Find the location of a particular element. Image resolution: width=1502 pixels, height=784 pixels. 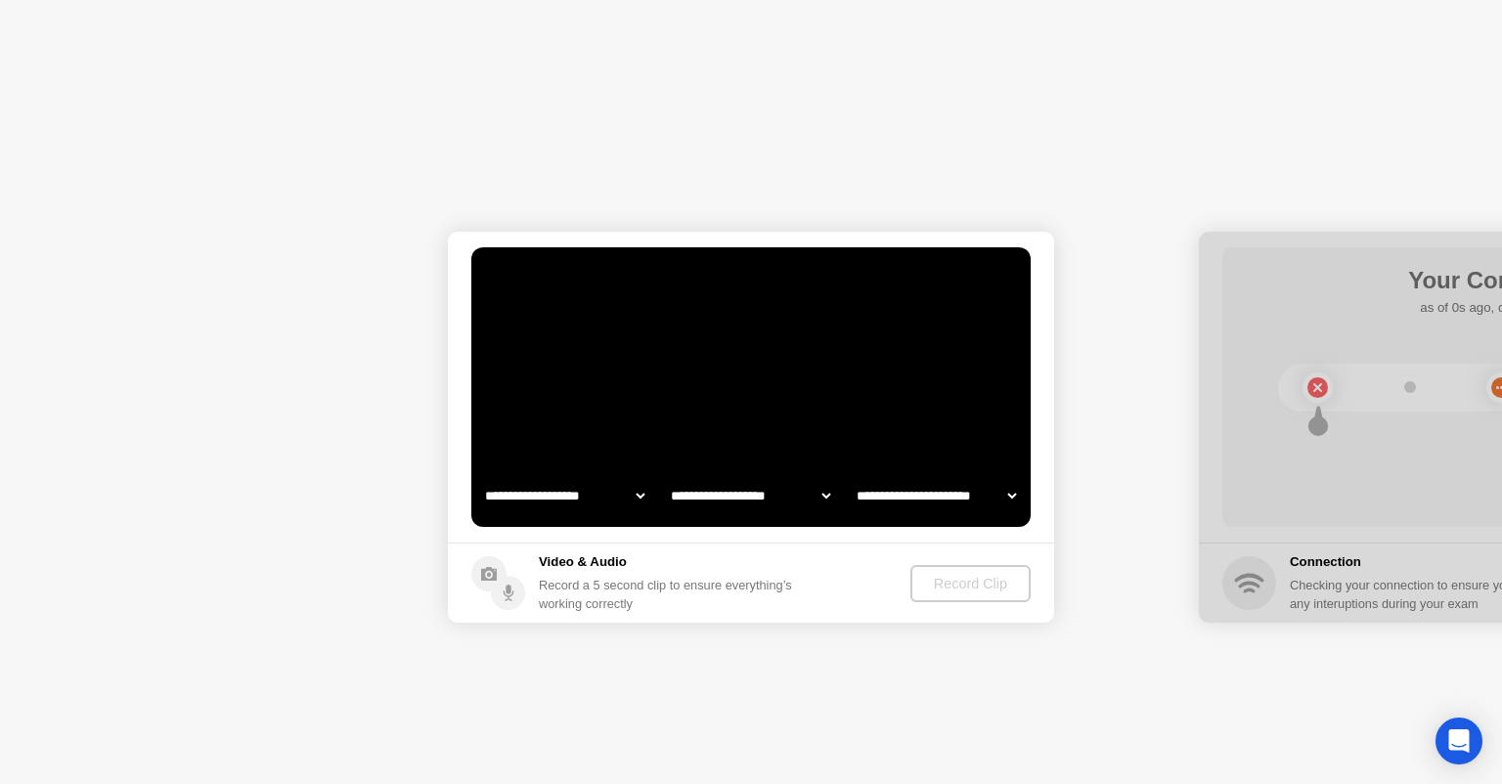

div: Record a 5 second clip to ensure everything’s working correctly is located at coordinates (669, 594).